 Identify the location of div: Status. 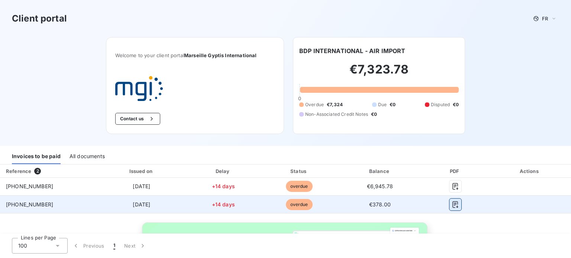
(299, 171).